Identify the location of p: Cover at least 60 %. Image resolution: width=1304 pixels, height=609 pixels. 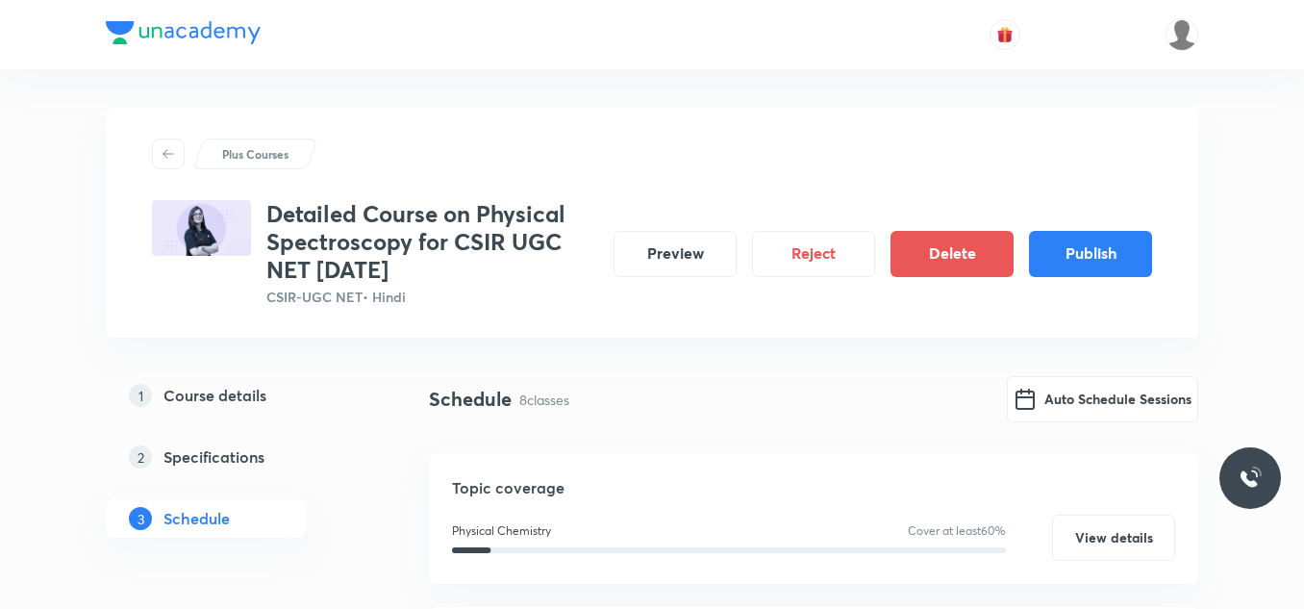
(957, 531).